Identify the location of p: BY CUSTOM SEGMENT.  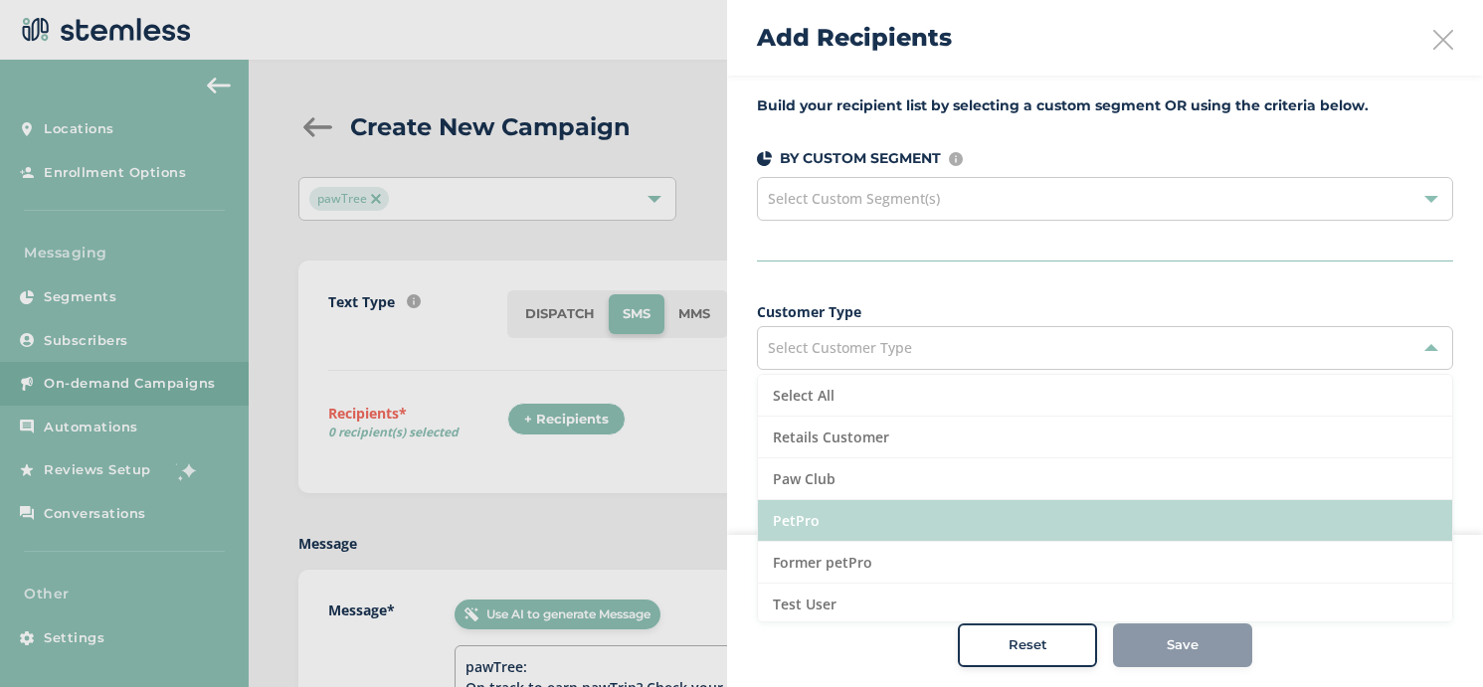
(860, 158).